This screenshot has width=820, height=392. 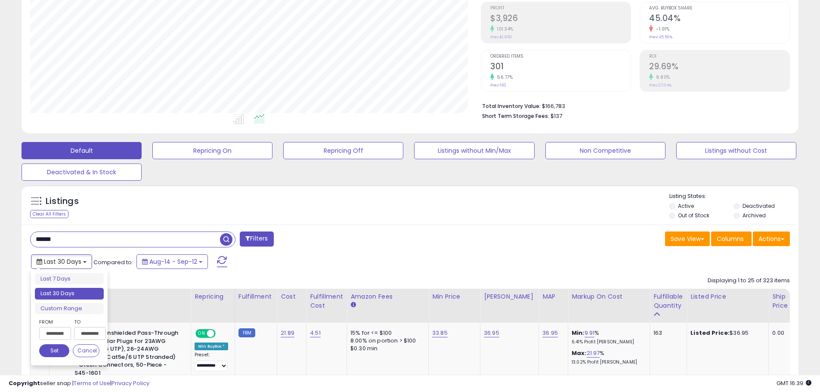 What do you see at coordinates (734, 196) in the screenshot?
I see `p: Listing States:` at bounding box center [734, 196].